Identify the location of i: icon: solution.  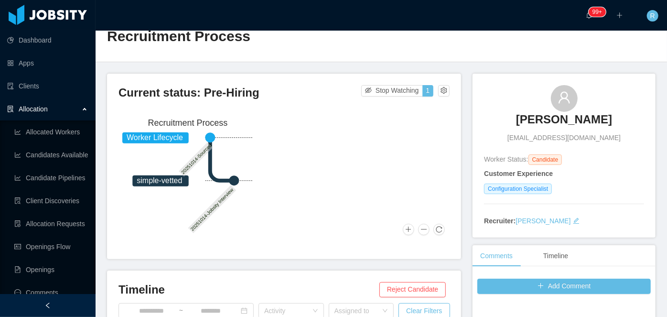
(11, 109).